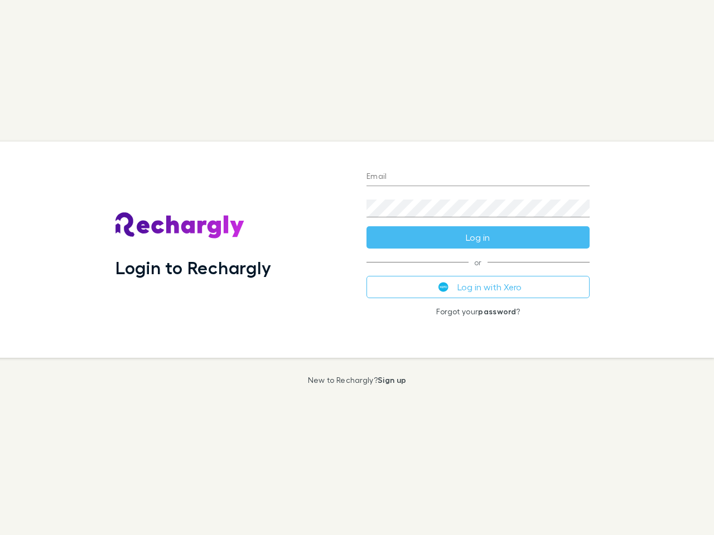 Image resolution: width=714 pixels, height=535 pixels. What do you see at coordinates (180, 226) in the screenshot?
I see `img: Rechargly's Logo` at bounding box center [180, 226].